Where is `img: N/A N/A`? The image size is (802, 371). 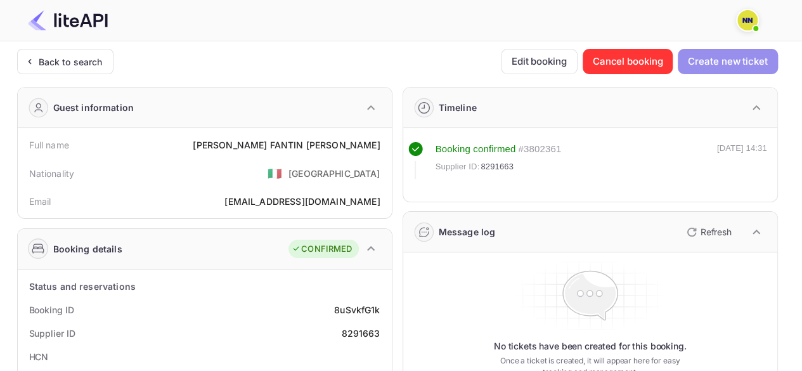 img: N/A N/A is located at coordinates (747, 20).